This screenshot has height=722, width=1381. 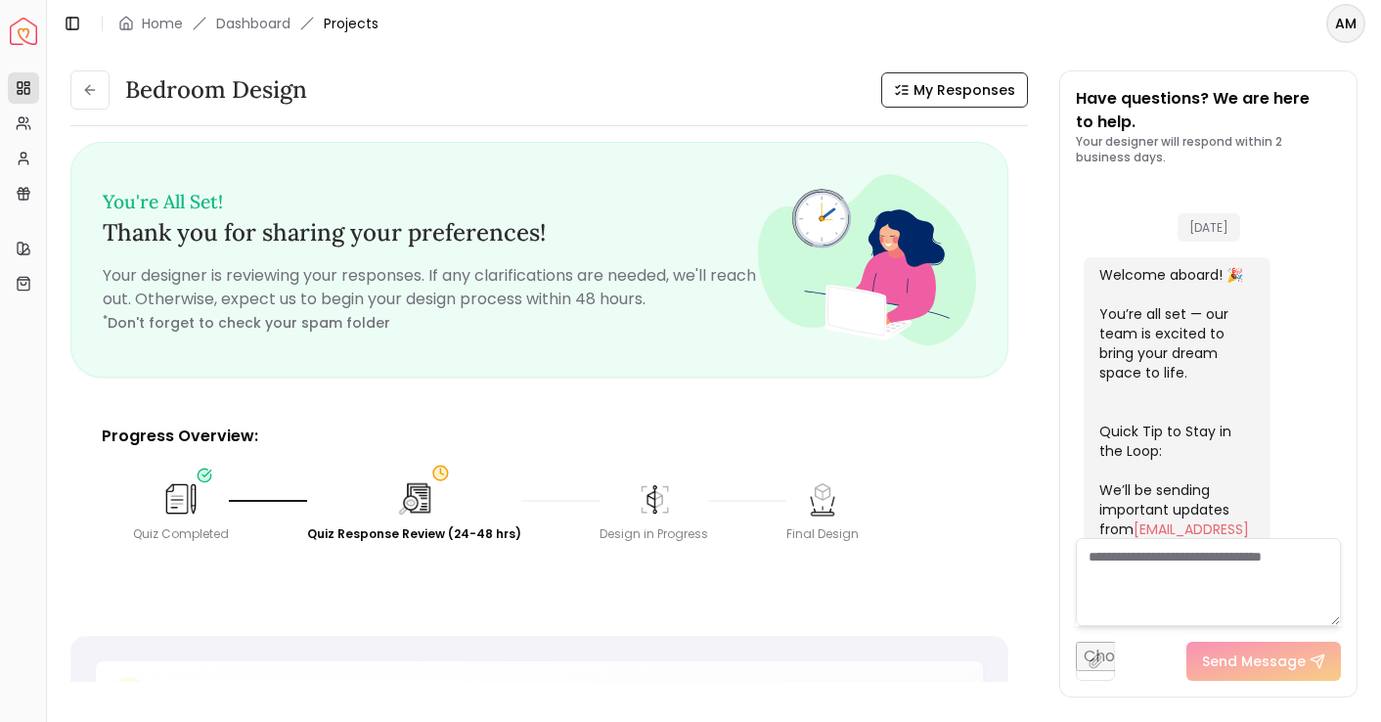 I want to click on img: Fun quiz review - image, so click(x=866, y=259).